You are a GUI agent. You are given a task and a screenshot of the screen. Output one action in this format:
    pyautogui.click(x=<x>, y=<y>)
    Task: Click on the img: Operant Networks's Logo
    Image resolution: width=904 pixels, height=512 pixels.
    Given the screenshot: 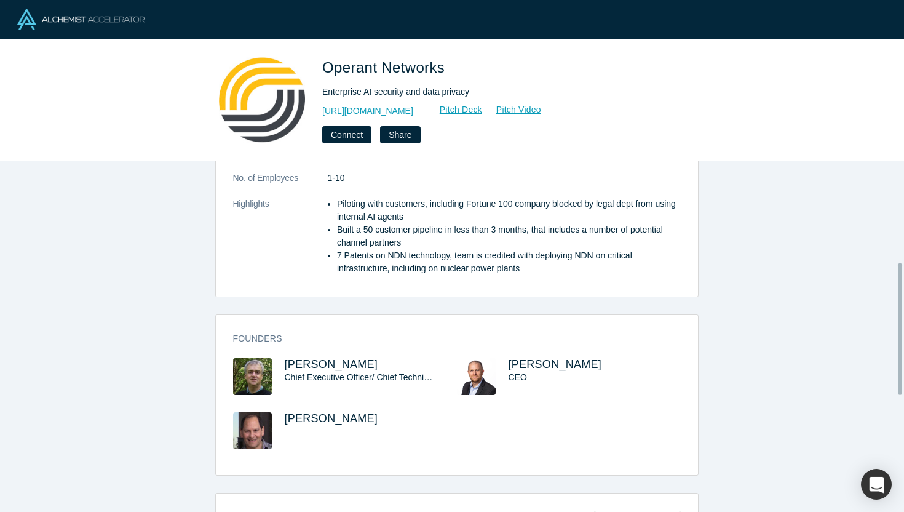 What is the action you would take?
    pyautogui.click(x=262, y=100)
    